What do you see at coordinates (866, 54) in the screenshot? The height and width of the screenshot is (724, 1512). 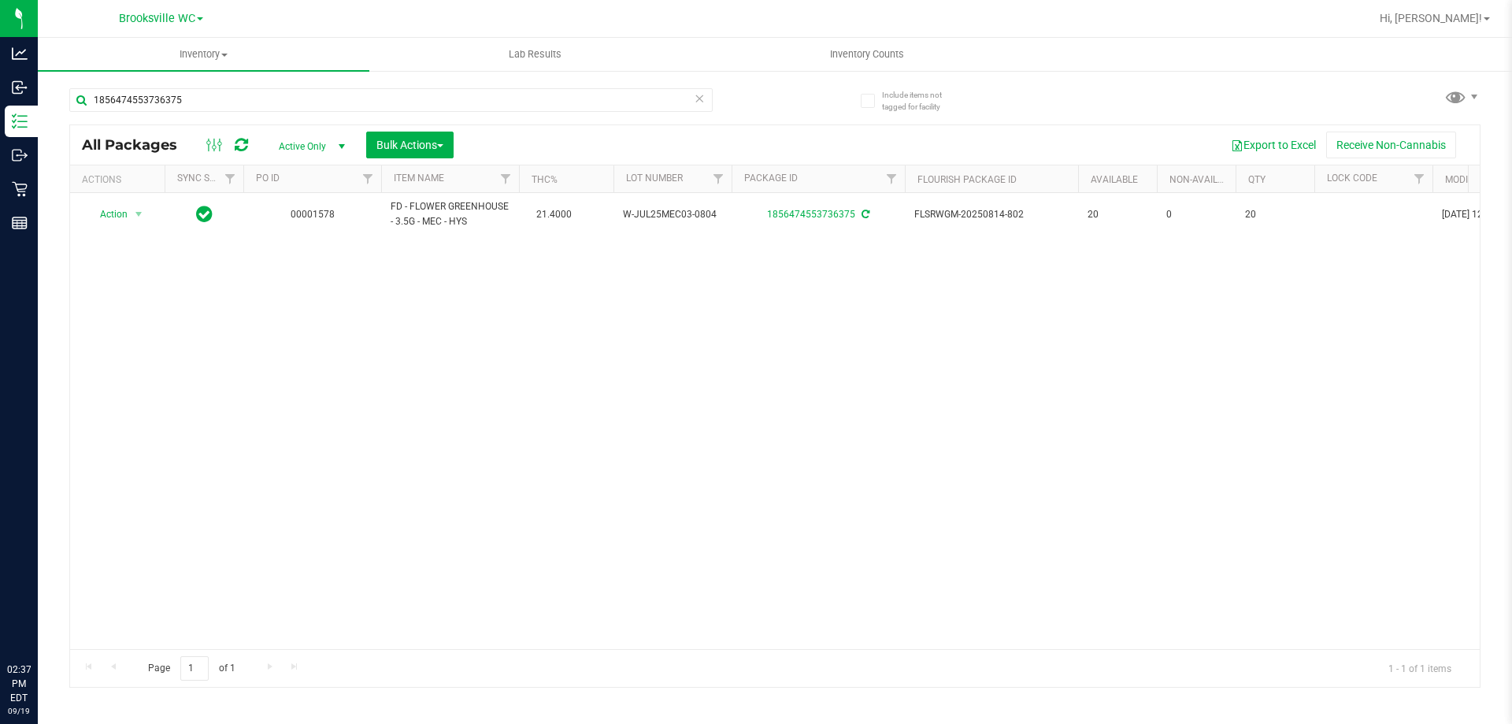 I see `a: Inventory Counts` at bounding box center [866, 54].